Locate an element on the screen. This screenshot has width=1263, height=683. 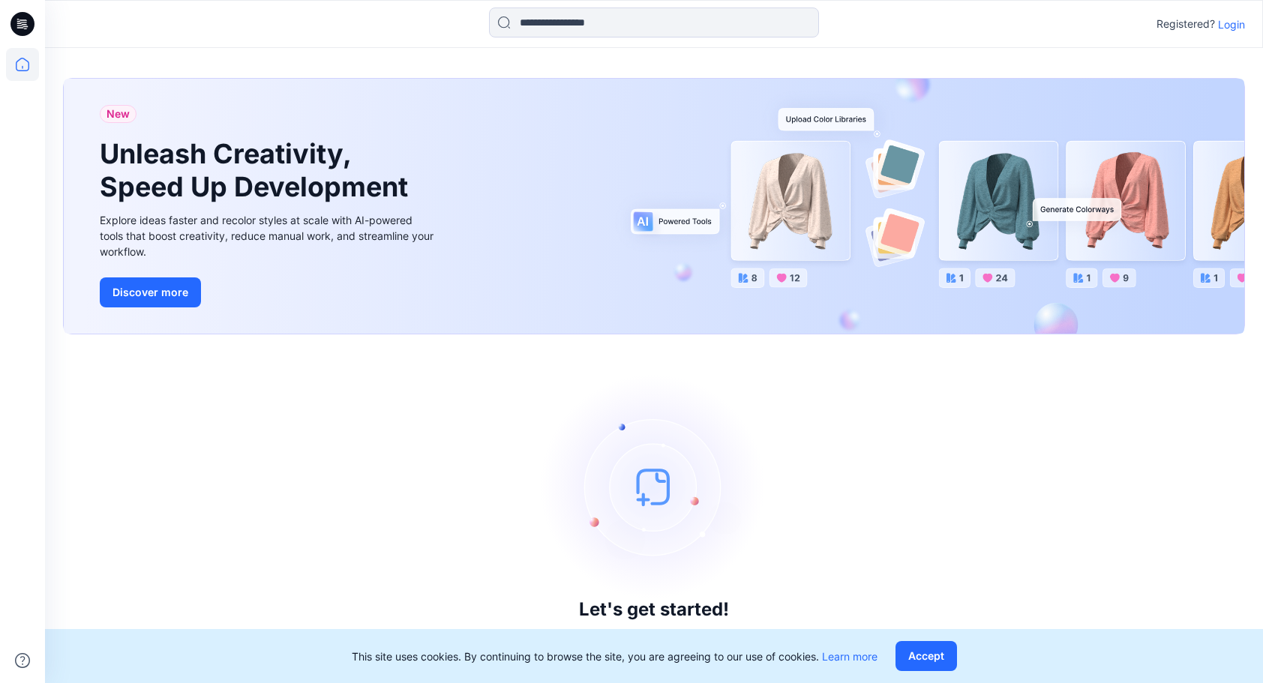
p: This site uses cookies. By continuing to browse the site, you are agreeing to our use of cookies. is located at coordinates (614, 656).